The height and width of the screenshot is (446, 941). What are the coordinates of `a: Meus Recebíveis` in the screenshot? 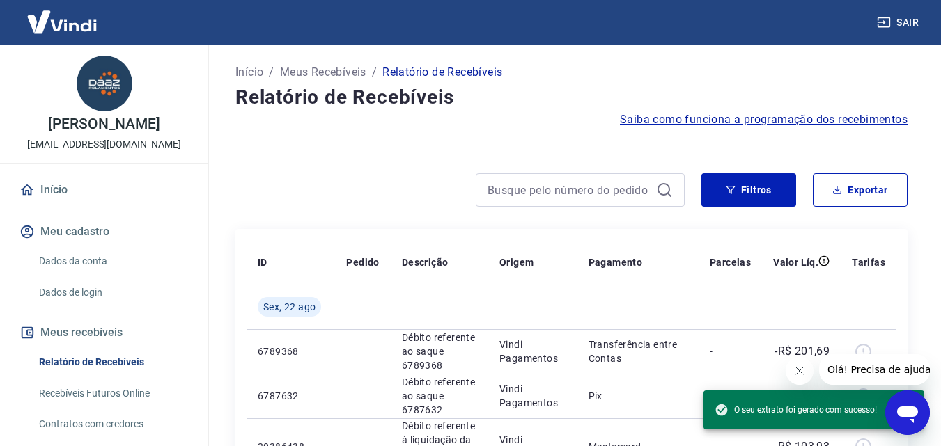 It's located at (323, 72).